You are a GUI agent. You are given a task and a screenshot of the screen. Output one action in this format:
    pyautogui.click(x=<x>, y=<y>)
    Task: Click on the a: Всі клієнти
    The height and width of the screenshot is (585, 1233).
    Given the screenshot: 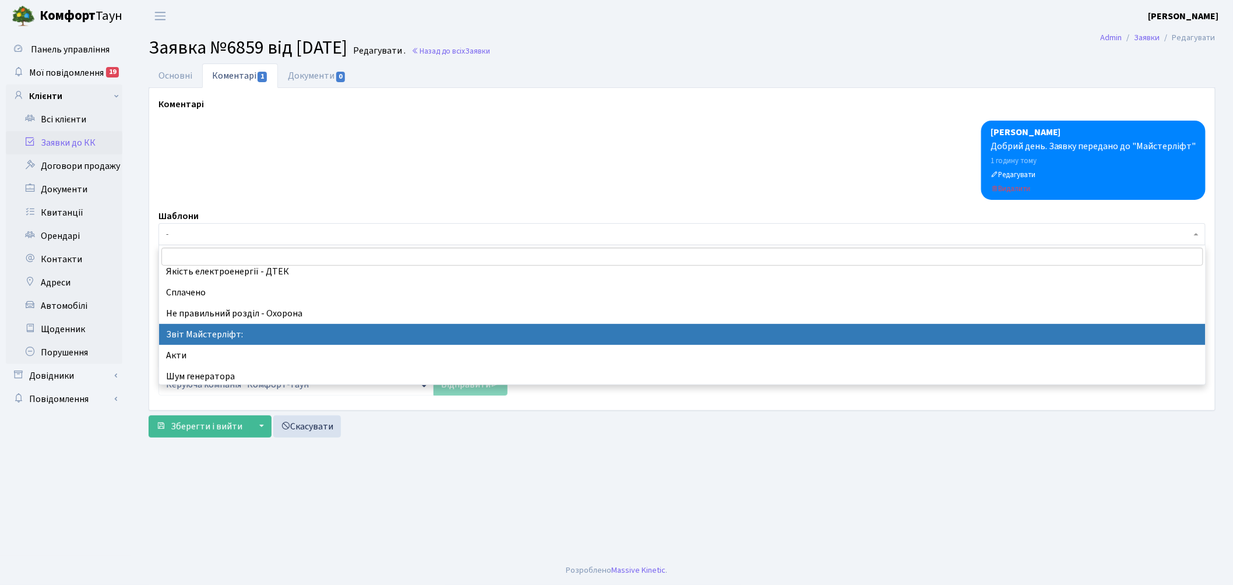 What is the action you would take?
    pyautogui.click(x=64, y=119)
    